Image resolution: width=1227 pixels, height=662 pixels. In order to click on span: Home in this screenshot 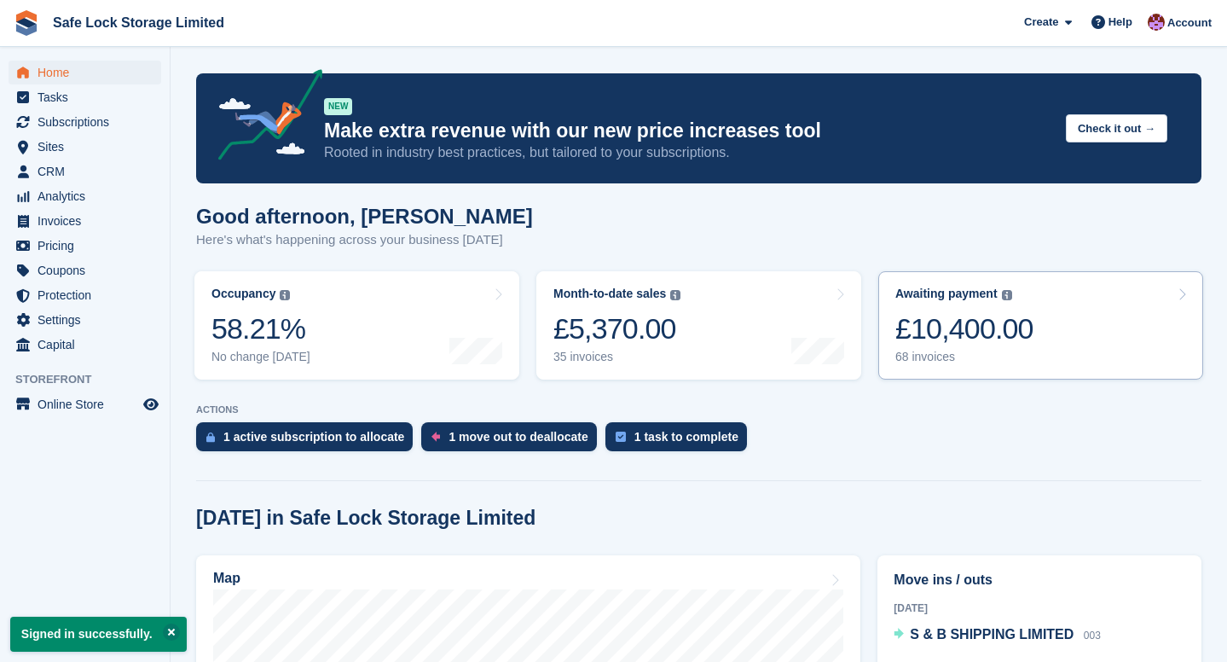, I will do `click(89, 72)`.